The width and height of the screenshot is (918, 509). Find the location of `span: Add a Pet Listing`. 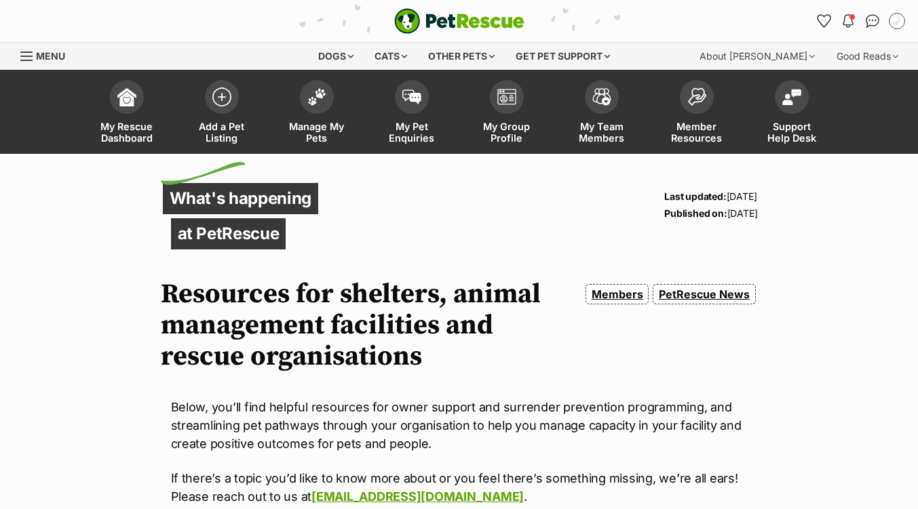

span: Add a Pet Listing is located at coordinates (222, 132).